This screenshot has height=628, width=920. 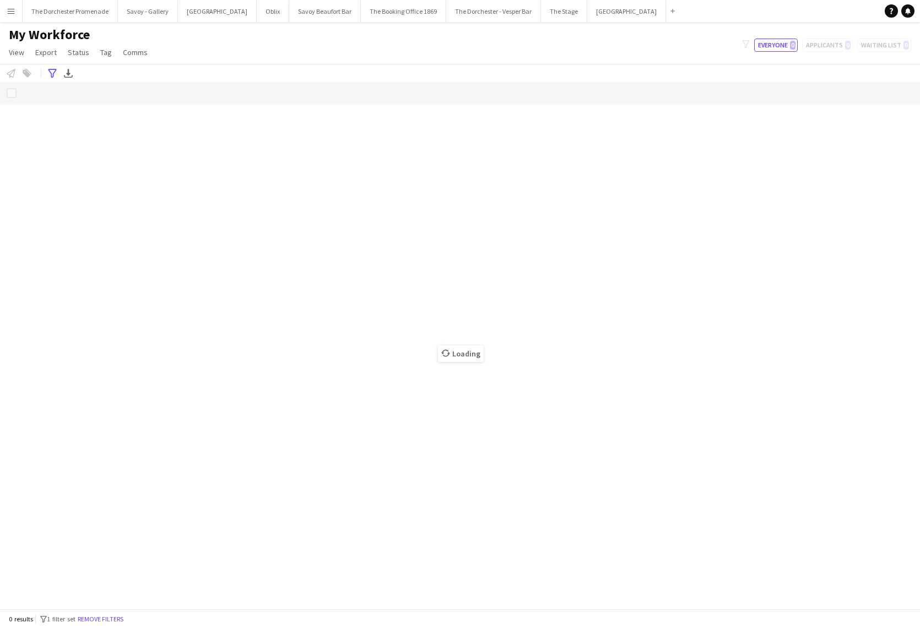 I want to click on span: 0, so click(x=792, y=45).